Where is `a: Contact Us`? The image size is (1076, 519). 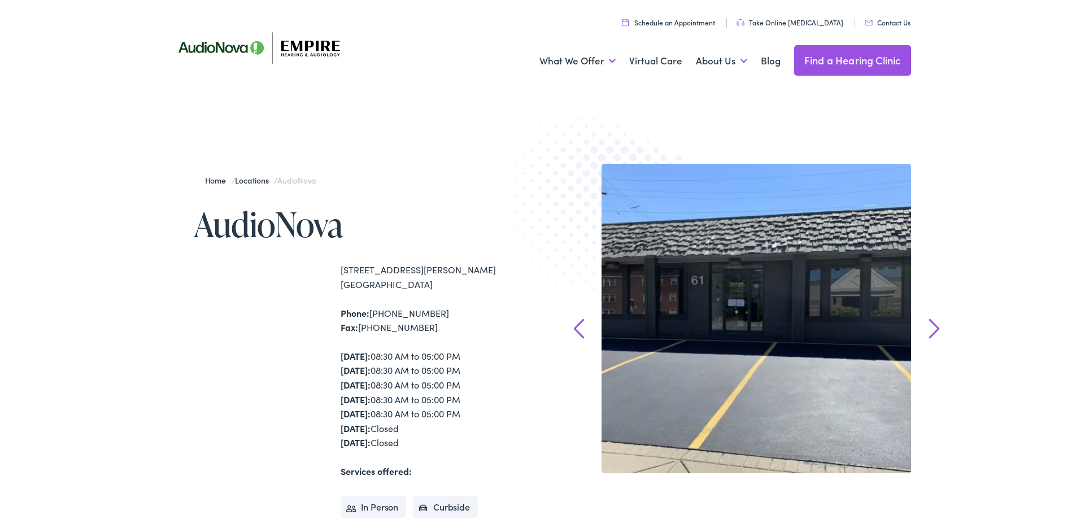
a: Contact Us is located at coordinates (887, 22).